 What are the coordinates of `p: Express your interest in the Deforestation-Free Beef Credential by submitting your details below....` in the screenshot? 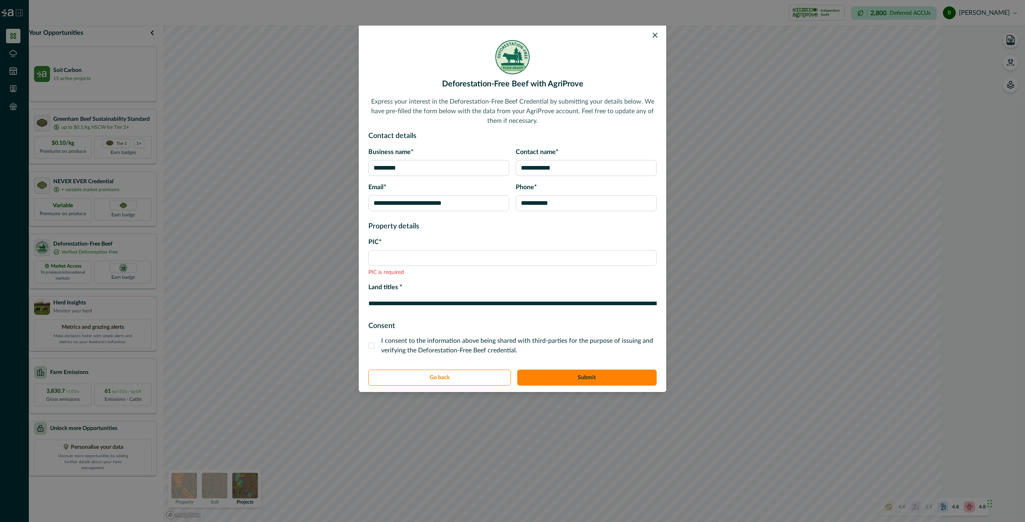 It's located at (512, 111).